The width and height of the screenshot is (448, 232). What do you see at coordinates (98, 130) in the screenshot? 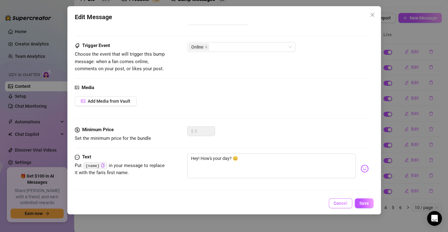
I see `strong: Minimum Price` at bounding box center [98, 130].